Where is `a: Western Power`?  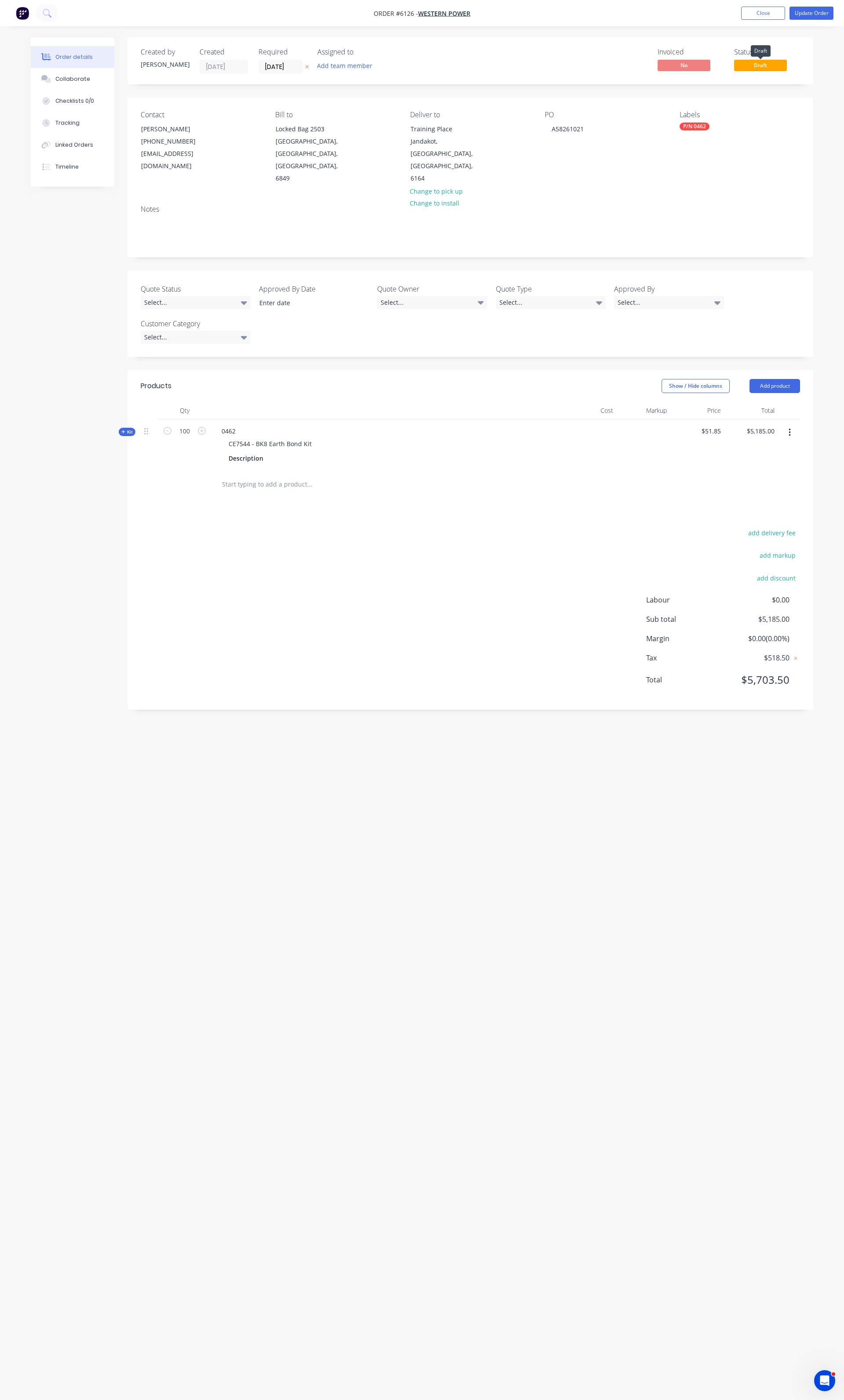
a: Western Power is located at coordinates (444, 13).